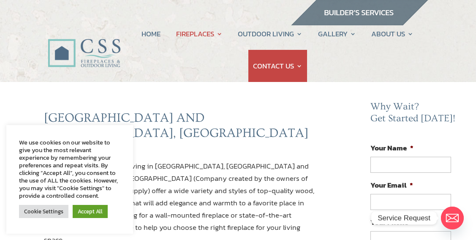 The image size is (476, 240). Describe the element at coordinates (392, 148) in the screenshot. I see `label: Your Name` at that location.